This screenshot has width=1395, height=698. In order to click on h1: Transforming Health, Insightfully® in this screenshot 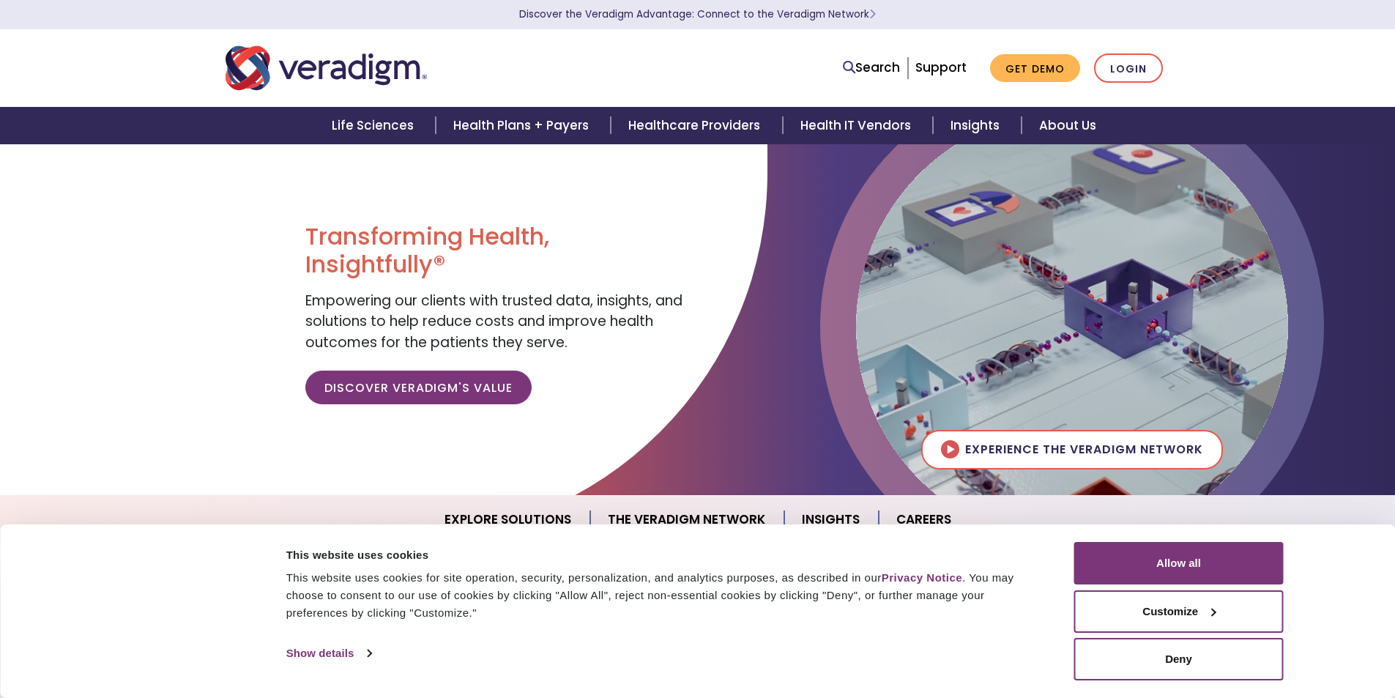, I will do `click(496, 250)`.